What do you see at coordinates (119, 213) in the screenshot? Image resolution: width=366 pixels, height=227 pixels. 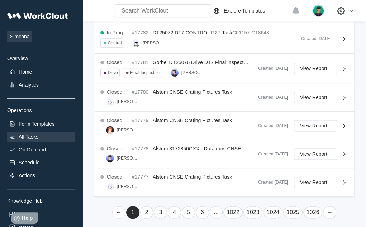 I see `a: Previous page` at bounding box center [119, 213].